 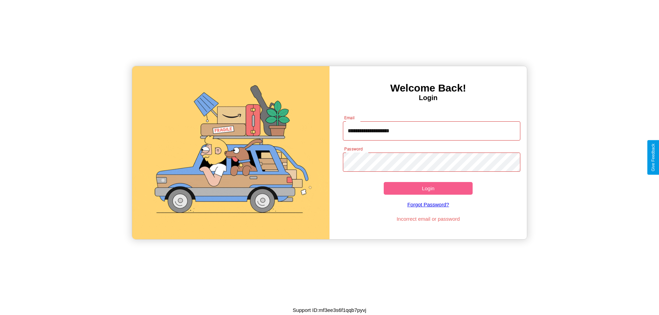 What do you see at coordinates (428, 219) in the screenshot?
I see `p: Incorrect email or password` at bounding box center [428, 219].